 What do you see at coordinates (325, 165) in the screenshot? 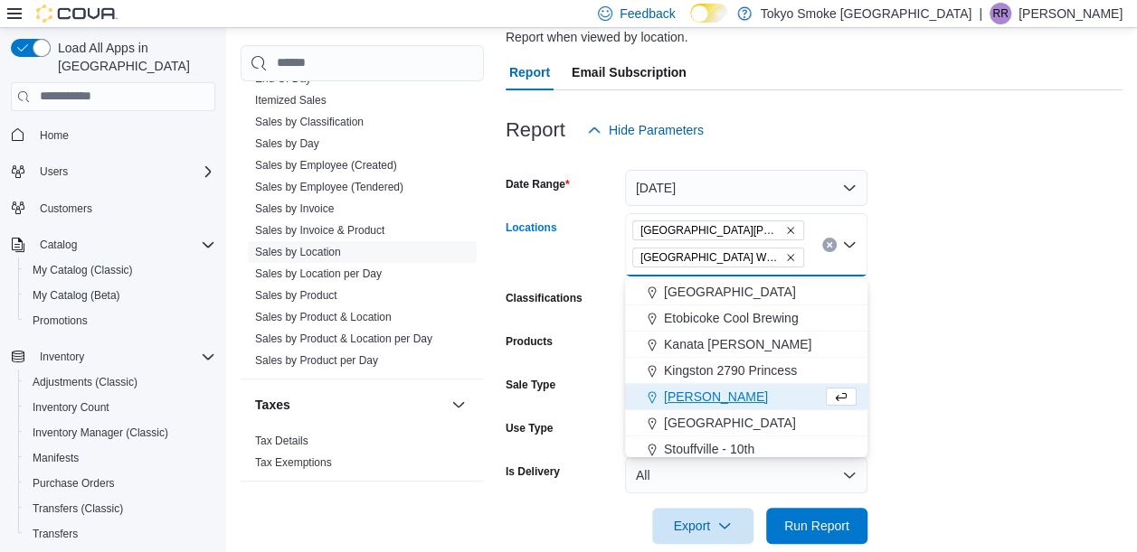
I see `a: Sales by Employee (Created)` at bounding box center [325, 165].